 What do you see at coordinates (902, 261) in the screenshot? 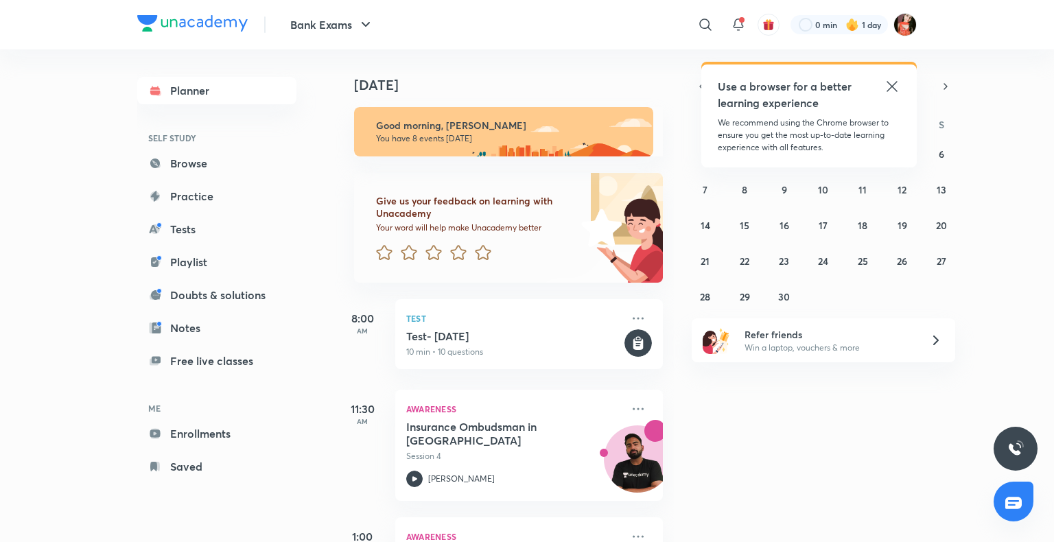
I see `button: September 26, 2025` at bounding box center [902, 261].